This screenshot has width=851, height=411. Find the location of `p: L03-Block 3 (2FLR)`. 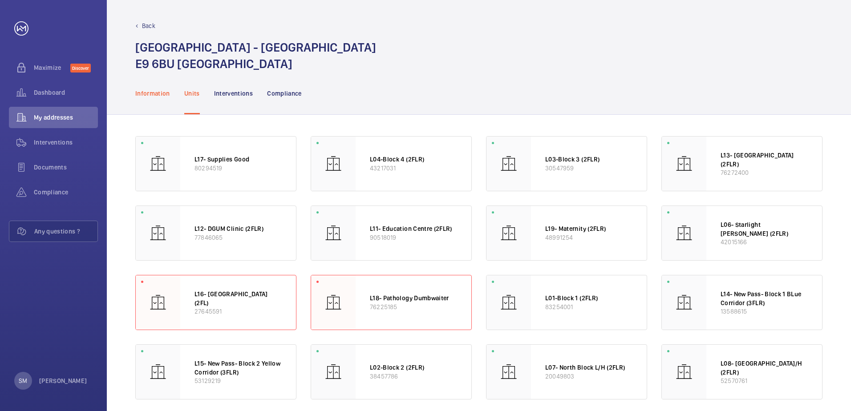

p: L03-Block 3 (2FLR) is located at coordinates (589, 159).